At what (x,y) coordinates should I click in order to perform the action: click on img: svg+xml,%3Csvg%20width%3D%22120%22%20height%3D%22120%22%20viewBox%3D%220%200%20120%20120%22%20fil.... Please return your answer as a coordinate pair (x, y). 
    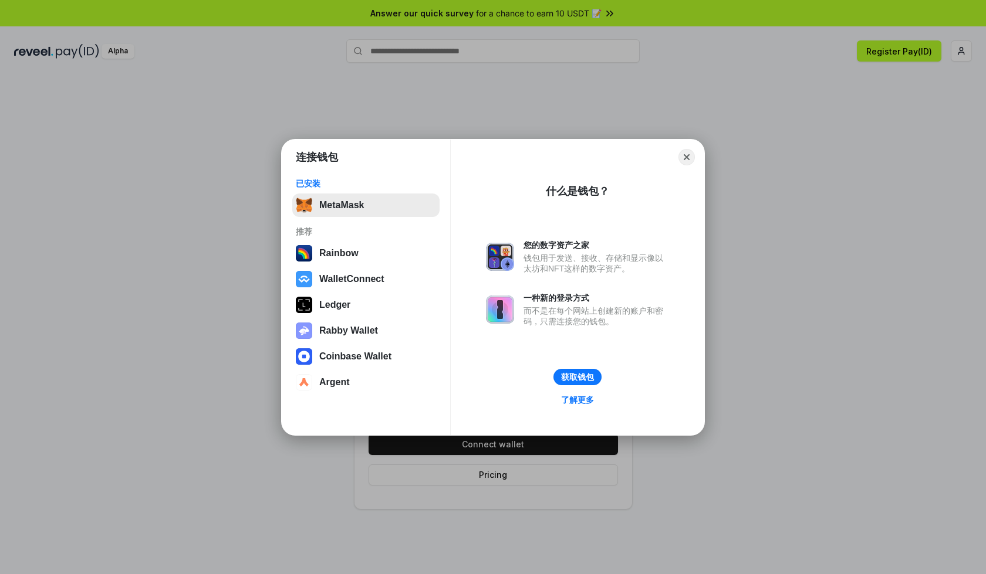
    Looking at the image, I should click on (304, 253).